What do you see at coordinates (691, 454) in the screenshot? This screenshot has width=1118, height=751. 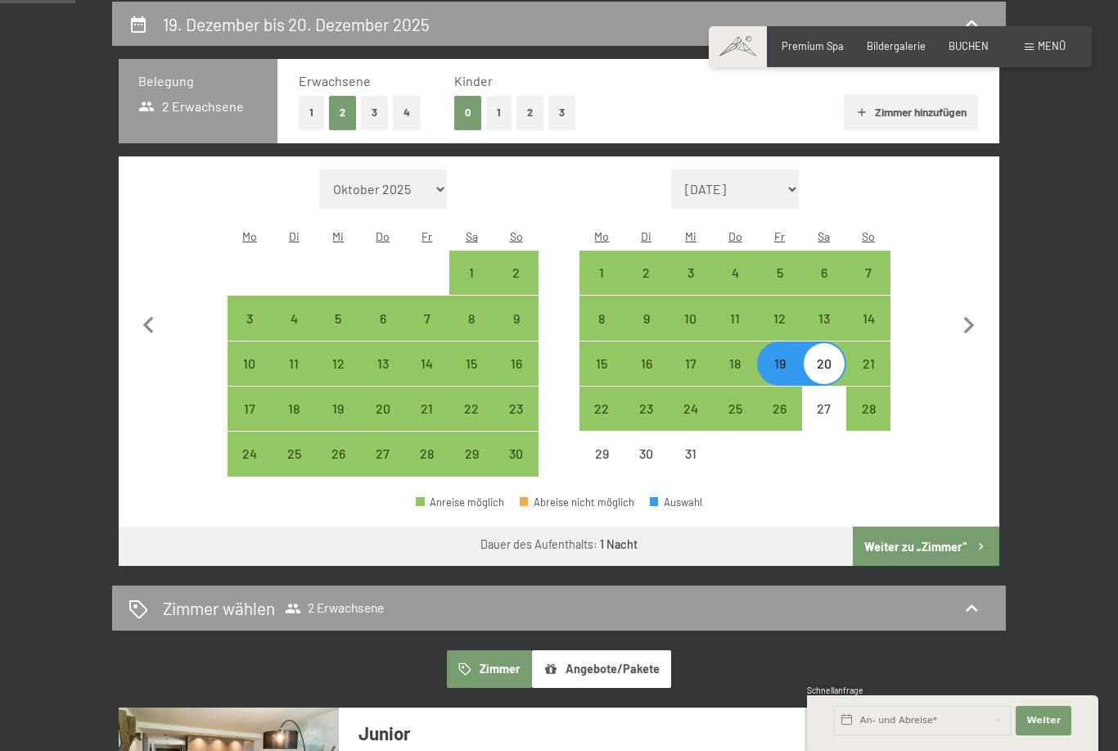 I see `div: Wed Dec 31 2025` at bounding box center [691, 454].